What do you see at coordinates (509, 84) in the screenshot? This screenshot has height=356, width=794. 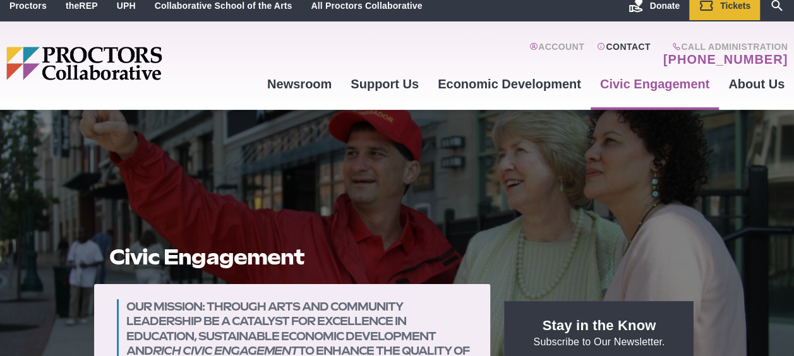 I see `a: Economic Development` at bounding box center [509, 84].